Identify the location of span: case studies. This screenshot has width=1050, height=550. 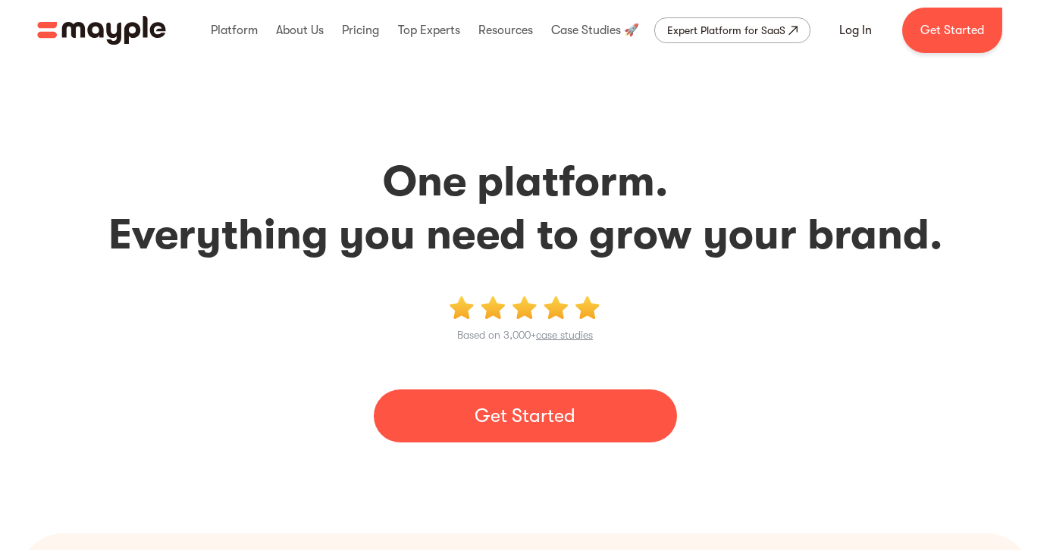
(564, 335).